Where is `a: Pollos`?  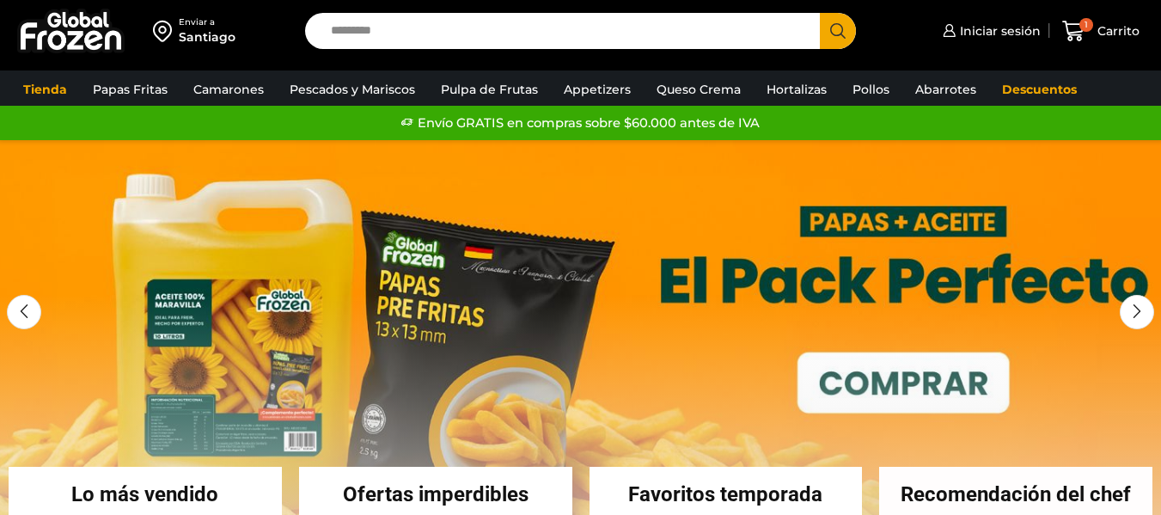 a: Pollos is located at coordinates (870, 89).